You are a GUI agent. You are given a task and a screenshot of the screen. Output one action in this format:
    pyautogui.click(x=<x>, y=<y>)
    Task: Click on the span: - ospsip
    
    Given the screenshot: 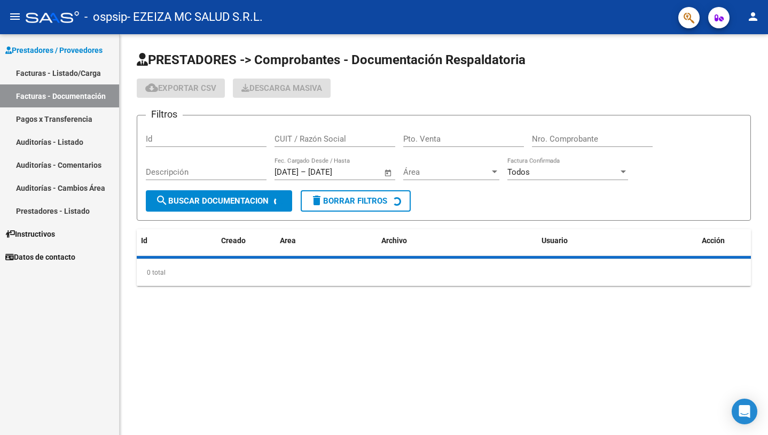 What is the action you would take?
    pyautogui.click(x=106, y=17)
    